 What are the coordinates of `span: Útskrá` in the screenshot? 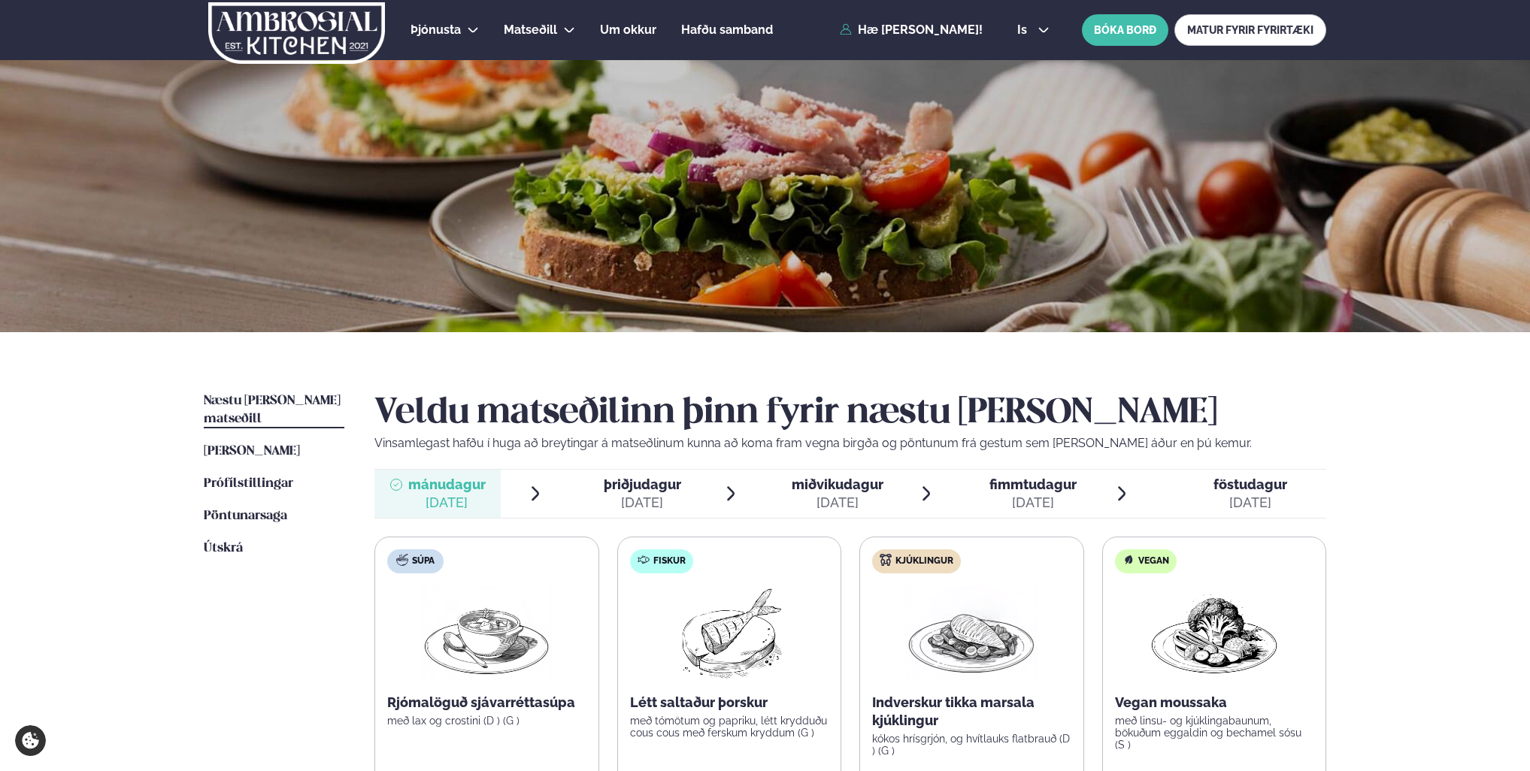 It's located at (223, 548).